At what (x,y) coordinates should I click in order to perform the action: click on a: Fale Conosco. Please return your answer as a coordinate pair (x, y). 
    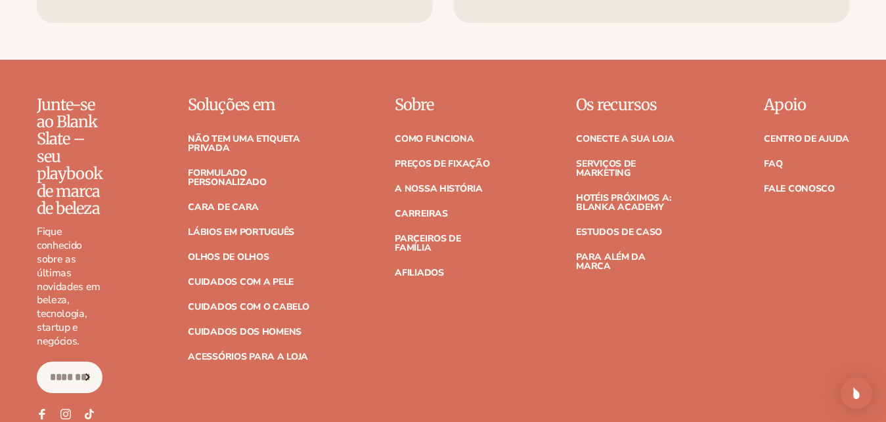
    Looking at the image, I should click on (799, 189).